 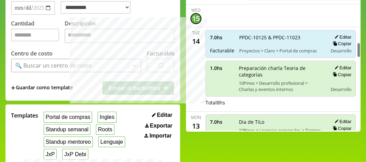 I want to click on span: Preparación charla Teoria de categorías, so click(x=281, y=71).